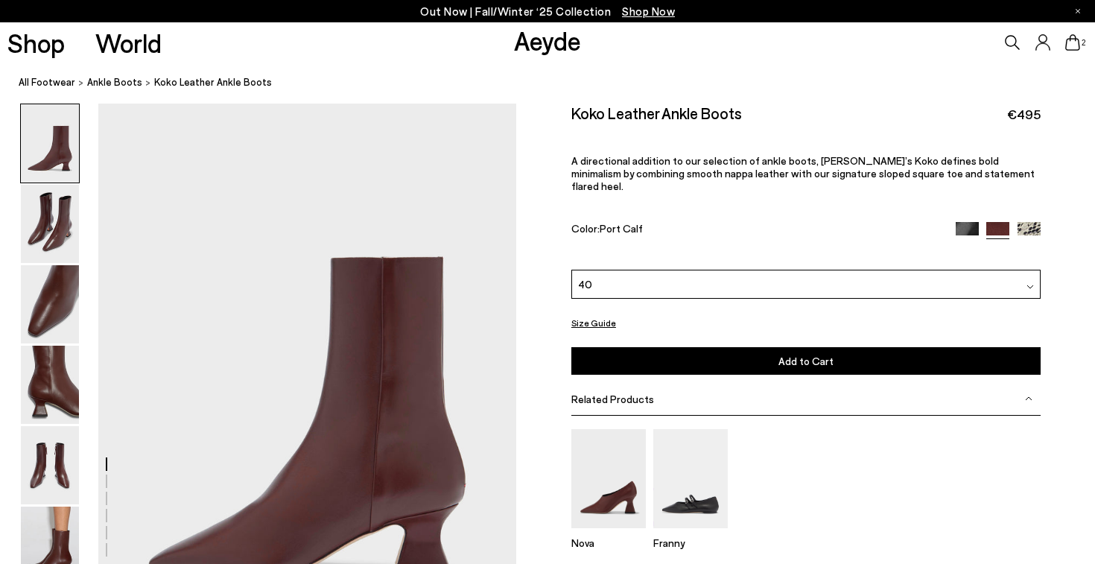 This screenshot has height=564, width=1095. What do you see at coordinates (50, 143) in the screenshot?
I see `img: Koko Leather Ankle Boots - Image 1` at bounding box center [50, 143].